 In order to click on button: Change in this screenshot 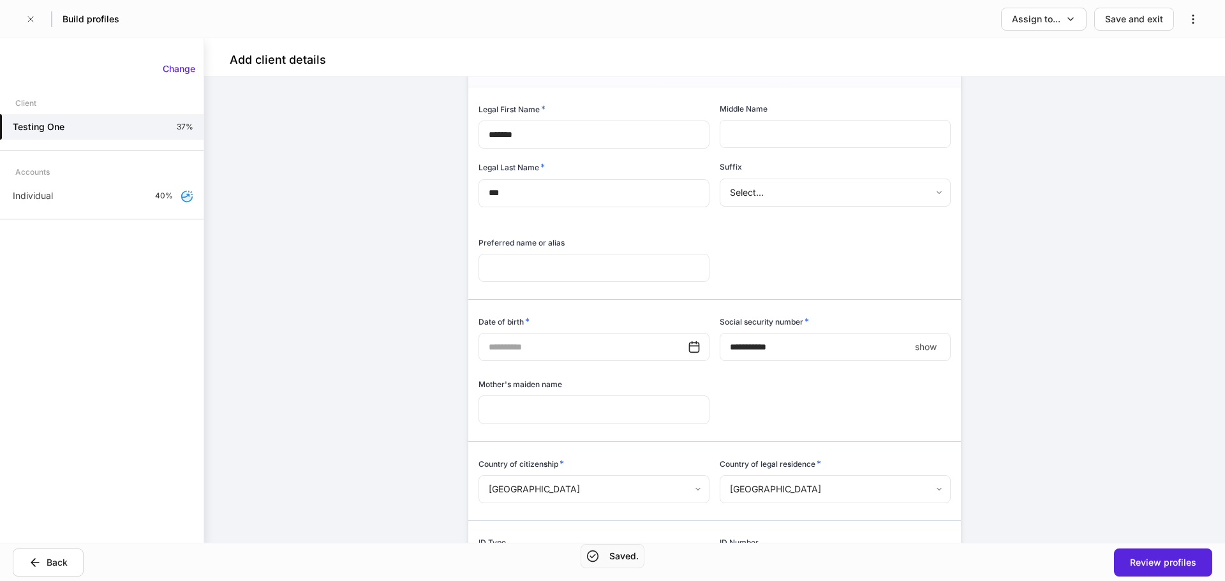, I will do `click(179, 69)`.